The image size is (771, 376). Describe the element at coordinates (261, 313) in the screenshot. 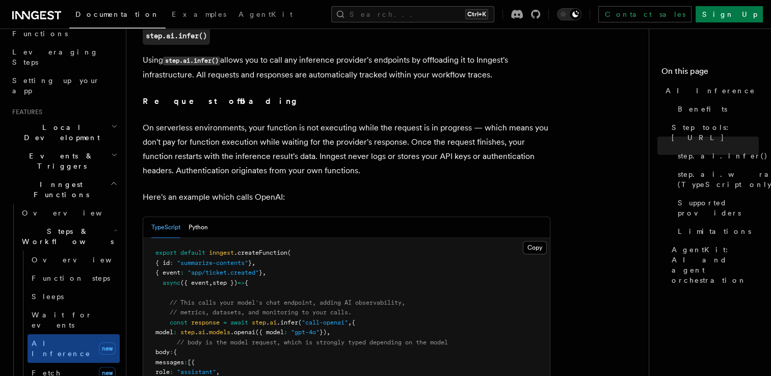

I see `span: // metrics, datasets, and monitoring to your calls.` at that location.